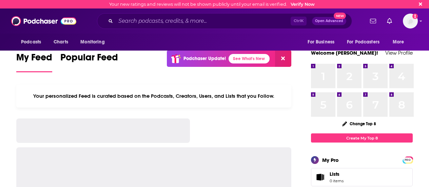 Image resolution: width=429 pixels, height=187 pixels. I want to click on span: Open Advanced, so click(329, 21).